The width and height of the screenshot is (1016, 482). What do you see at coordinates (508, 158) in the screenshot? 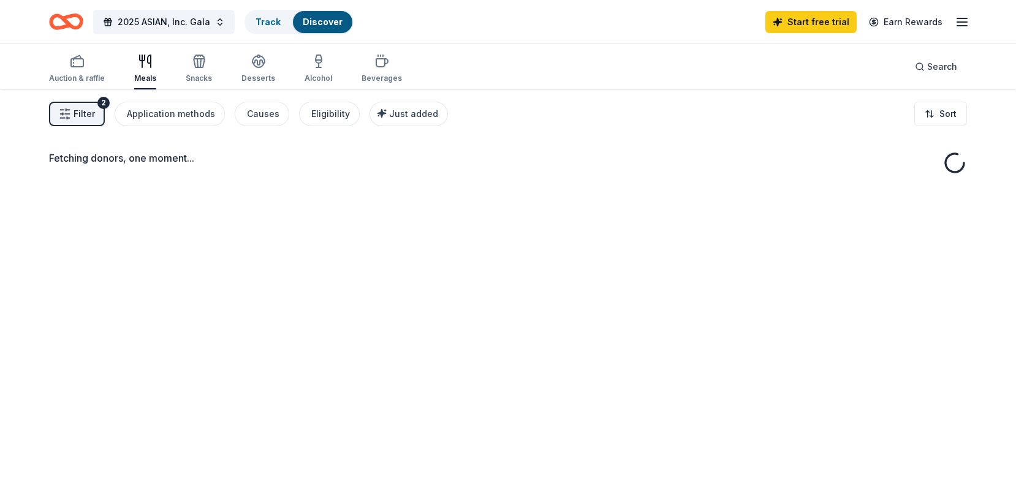
I see `div: Fetching donors, one moment...` at bounding box center [508, 158].